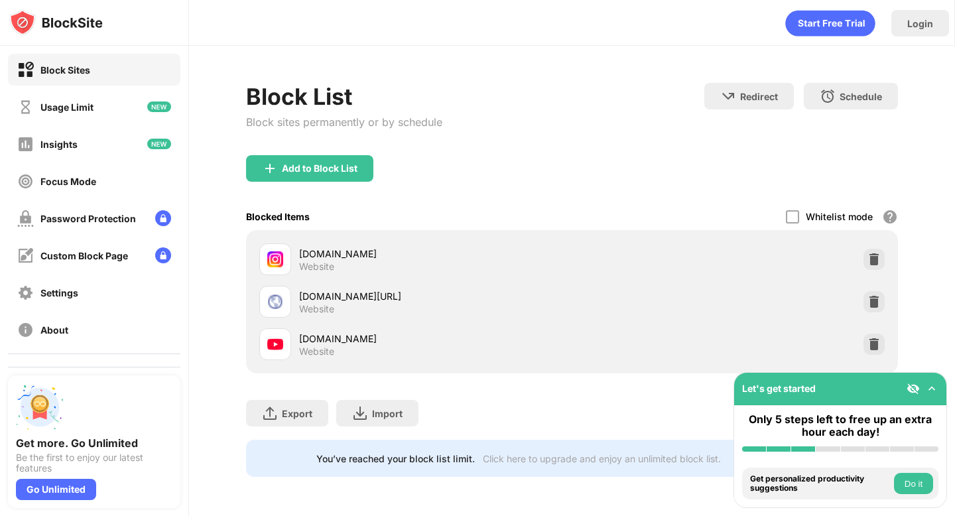 This screenshot has height=516, width=955. Describe the element at coordinates (779, 388) in the screenshot. I see `div: Let's get started` at that location.